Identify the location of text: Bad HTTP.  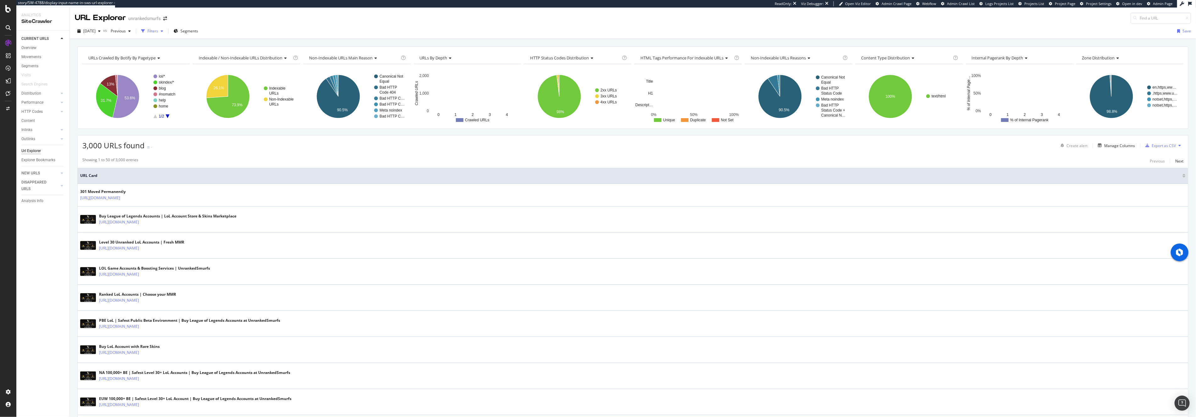
(388, 87).